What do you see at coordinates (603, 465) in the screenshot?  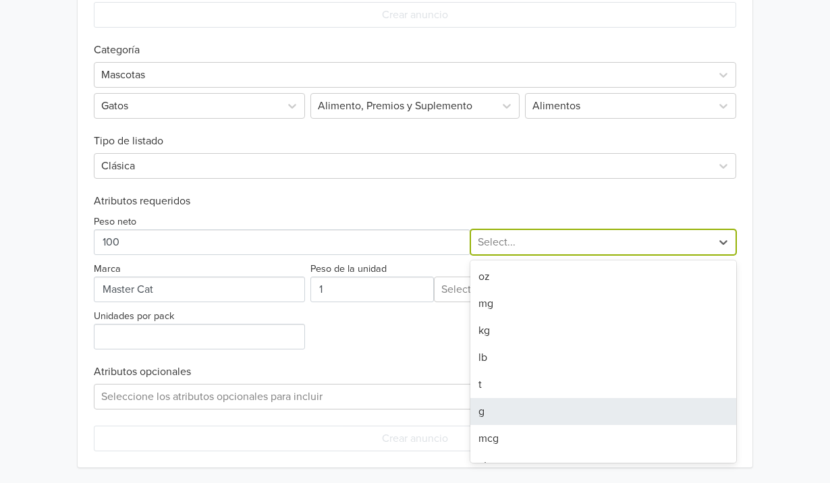 I see `div: ct` at bounding box center [603, 465].